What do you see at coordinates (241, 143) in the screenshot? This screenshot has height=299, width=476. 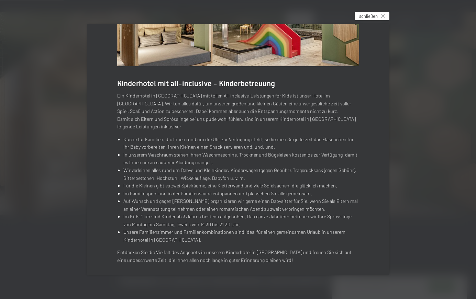 I see `li: Küche für Familien, die Ihnen rund um die Uhr zur Verfügung steht; so können Sie jederzeit das Fl...` at bounding box center [241, 143].